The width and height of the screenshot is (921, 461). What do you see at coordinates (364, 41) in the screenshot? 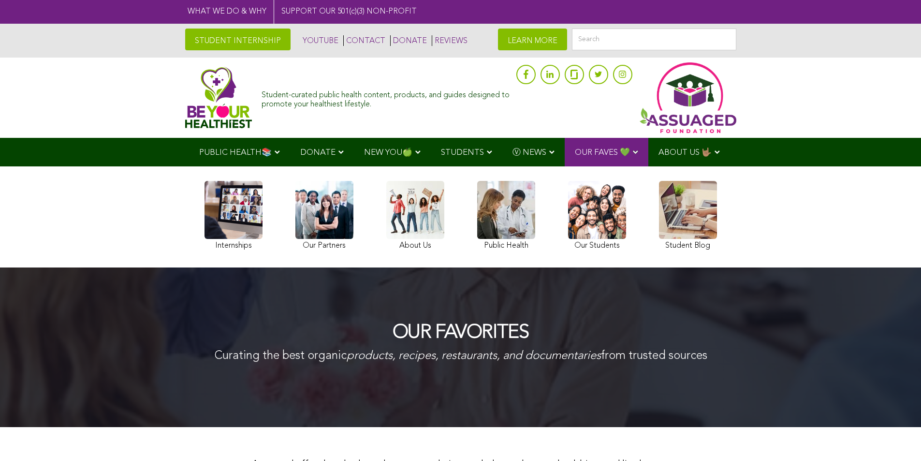
I see `a: CONTACT` at bounding box center [364, 41].